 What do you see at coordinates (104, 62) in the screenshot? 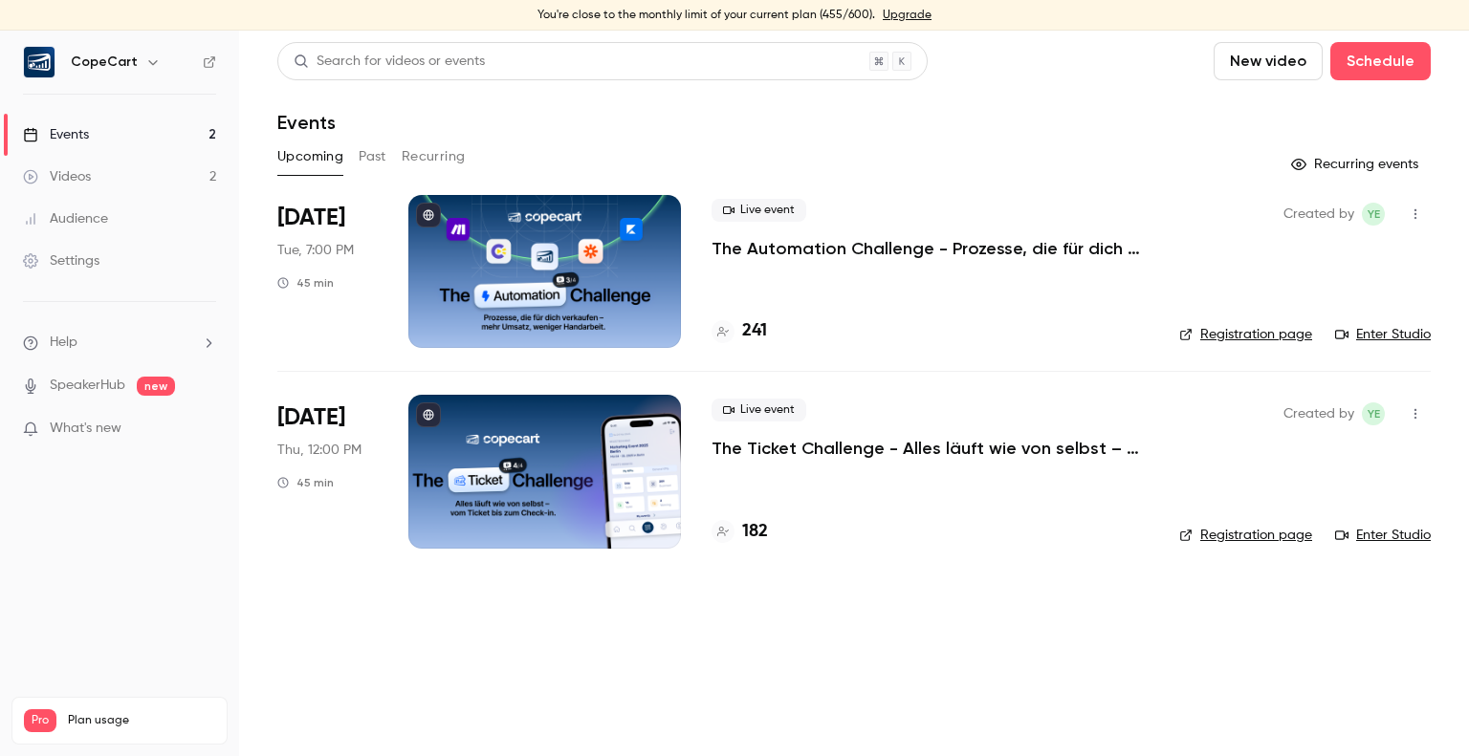
I see `h6: CopeCart` at bounding box center [104, 62].